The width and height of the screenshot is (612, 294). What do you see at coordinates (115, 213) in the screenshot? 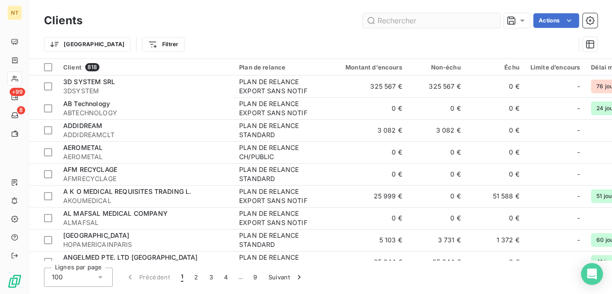
I see `span: AL MAFSAL MEDICAL COMPANY` at bounding box center [115, 213].